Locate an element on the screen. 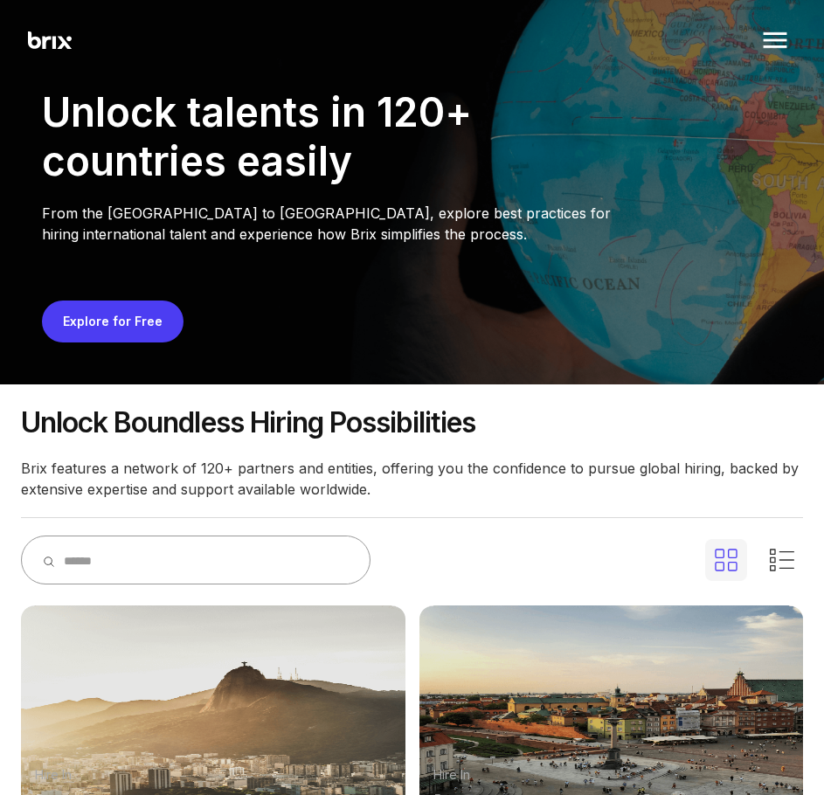 Image resolution: width=824 pixels, height=795 pixels. p: Brix features a network of 120+ partners and entities, offering you the confidence to pursue glob... is located at coordinates (412, 479).